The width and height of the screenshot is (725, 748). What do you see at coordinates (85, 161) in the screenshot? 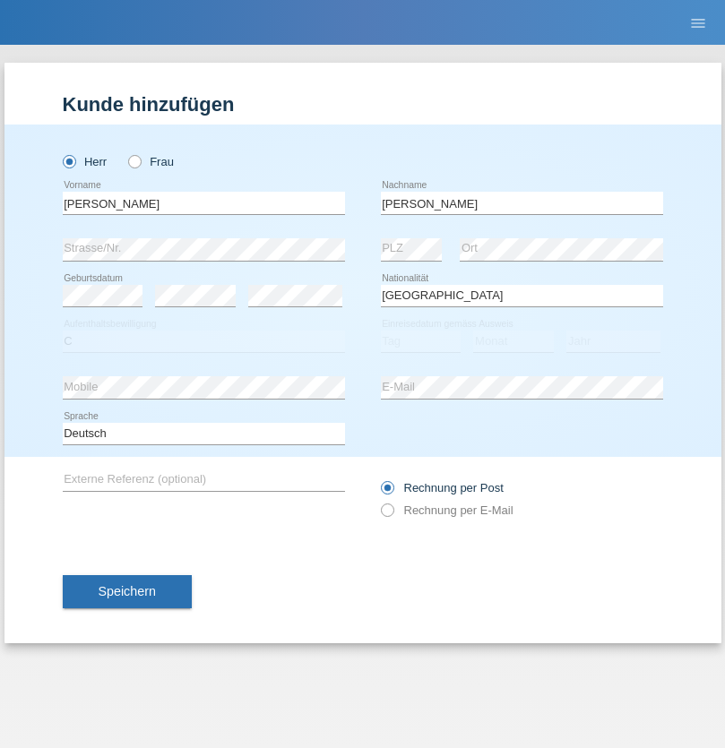
I see `label: Herr` at bounding box center [85, 161].